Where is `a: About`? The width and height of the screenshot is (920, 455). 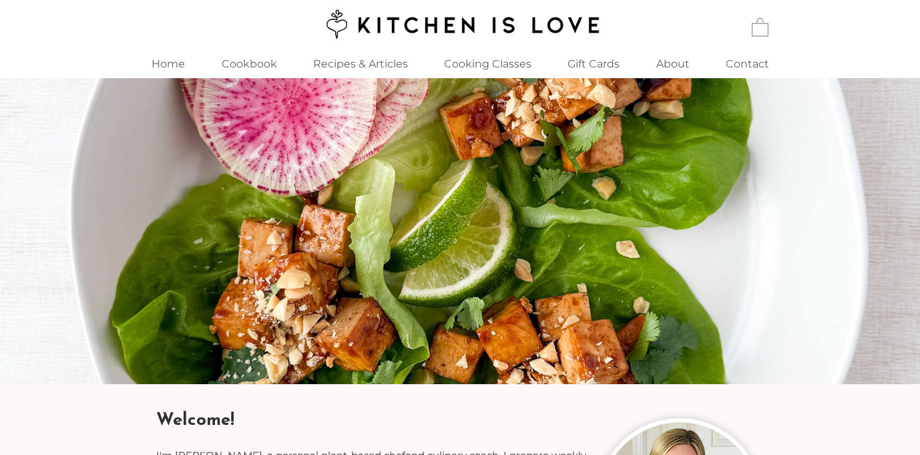 a: About is located at coordinates (672, 63).